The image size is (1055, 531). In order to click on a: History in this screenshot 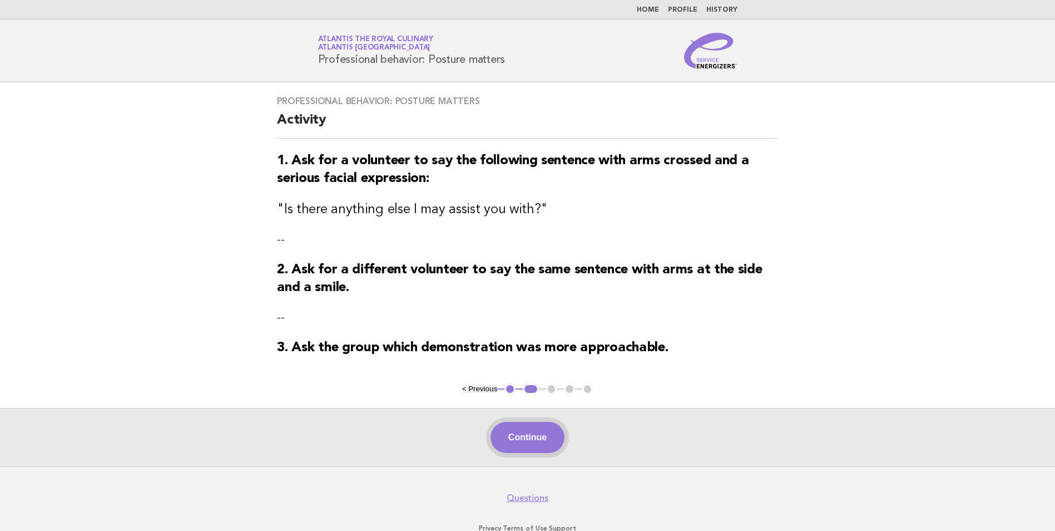, I will do `click(722, 10)`.